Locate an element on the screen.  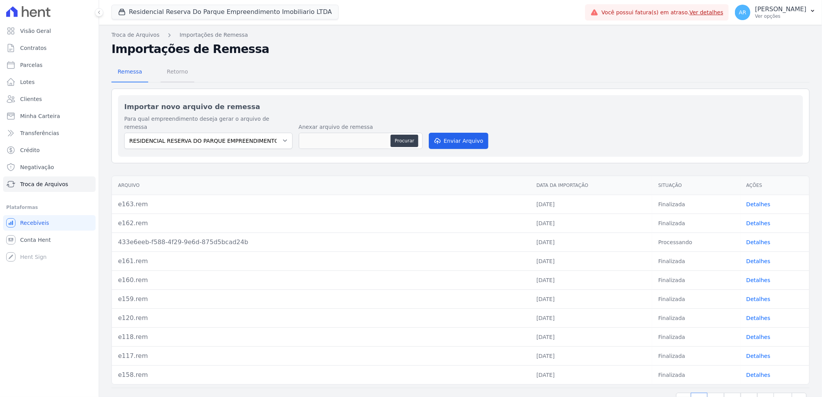
div: e162.rem is located at coordinates (321, 223).